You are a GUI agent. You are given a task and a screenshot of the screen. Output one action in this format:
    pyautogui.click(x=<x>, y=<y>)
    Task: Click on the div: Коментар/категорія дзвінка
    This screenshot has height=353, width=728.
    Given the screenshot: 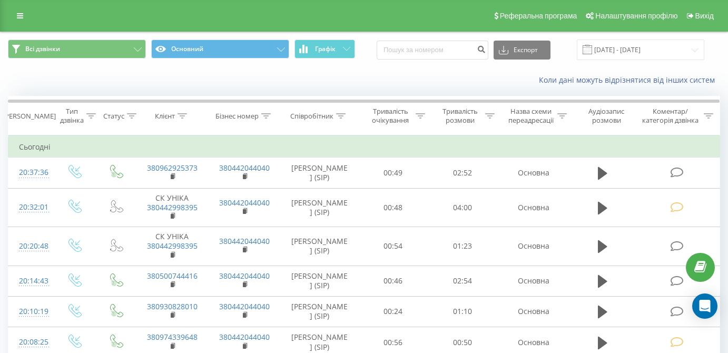 What is the action you would take?
    pyautogui.click(x=670, y=116)
    